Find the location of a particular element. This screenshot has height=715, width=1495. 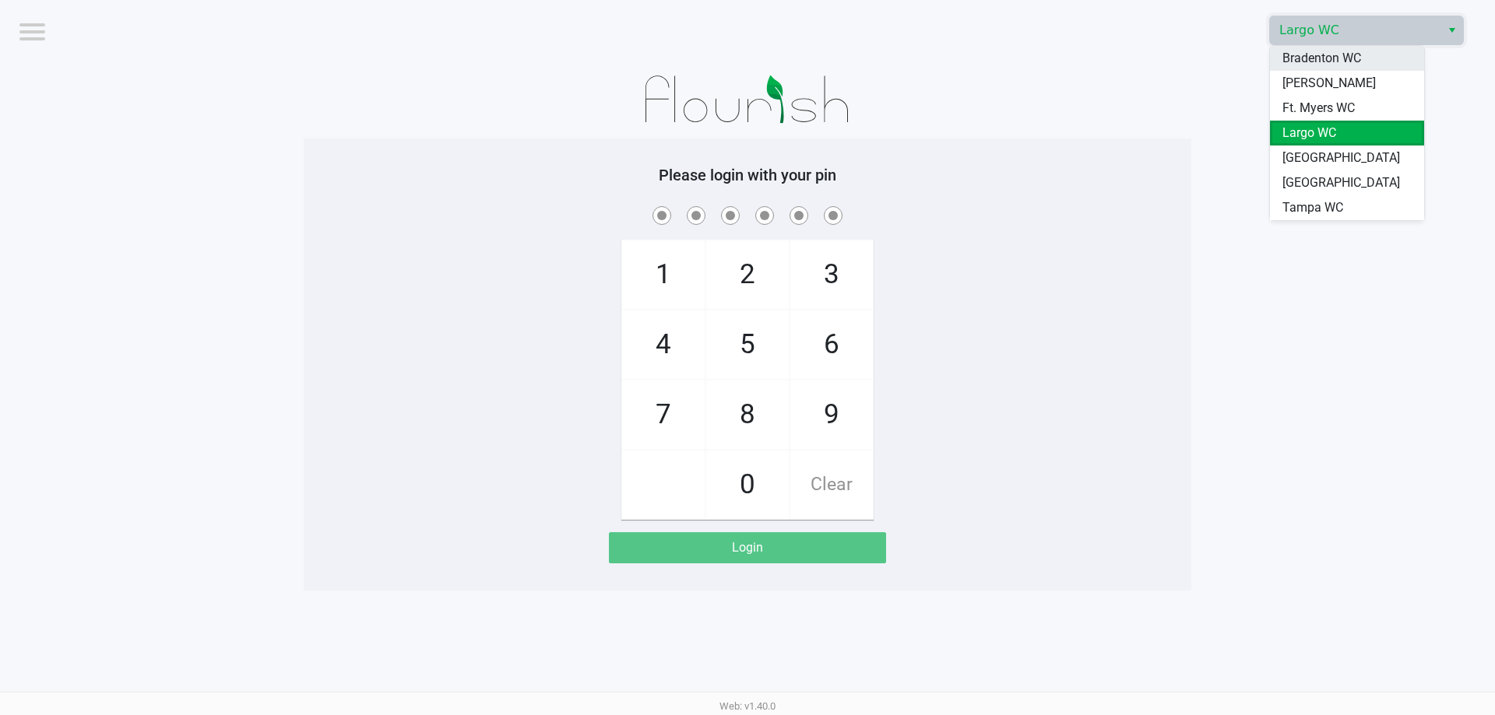

span: 5 is located at coordinates (747, 345).